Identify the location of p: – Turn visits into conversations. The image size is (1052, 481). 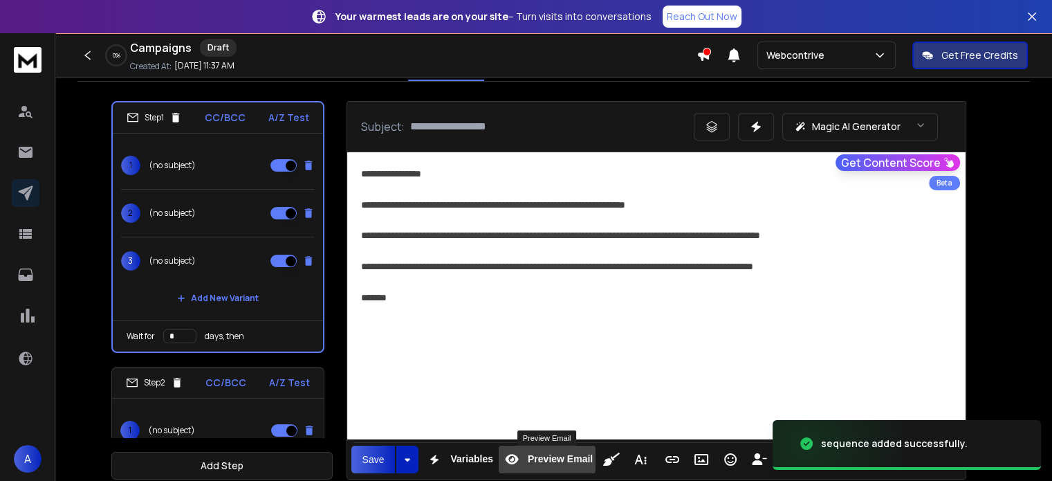
(493, 17).